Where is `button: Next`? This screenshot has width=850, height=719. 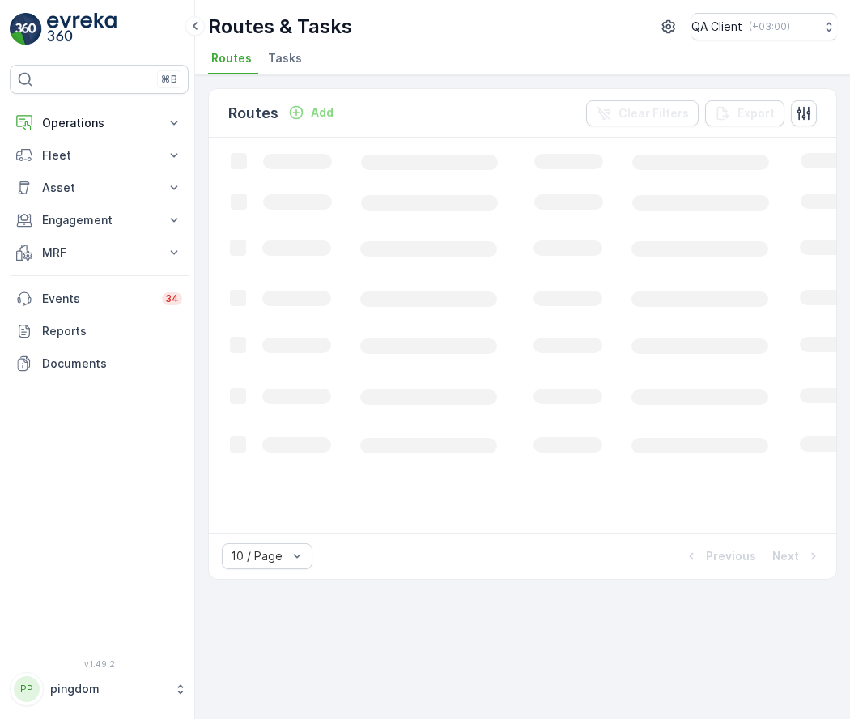 button: Next is located at coordinates (796, 556).